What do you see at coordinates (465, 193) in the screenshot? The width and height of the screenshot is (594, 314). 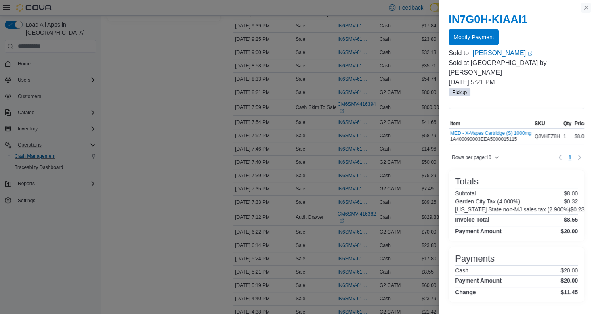 I see `h6: Subtotal` at bounding box center [465, 193].